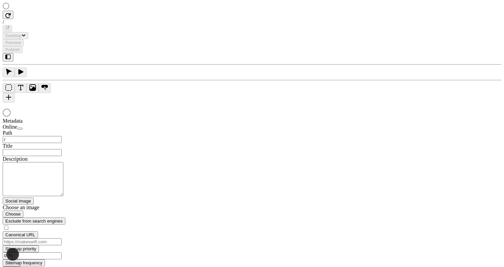 This screenshot has width=504, height=267. Describe the element at coordinates (8, 145) in the screenshot. I see `span: Title` at that location.